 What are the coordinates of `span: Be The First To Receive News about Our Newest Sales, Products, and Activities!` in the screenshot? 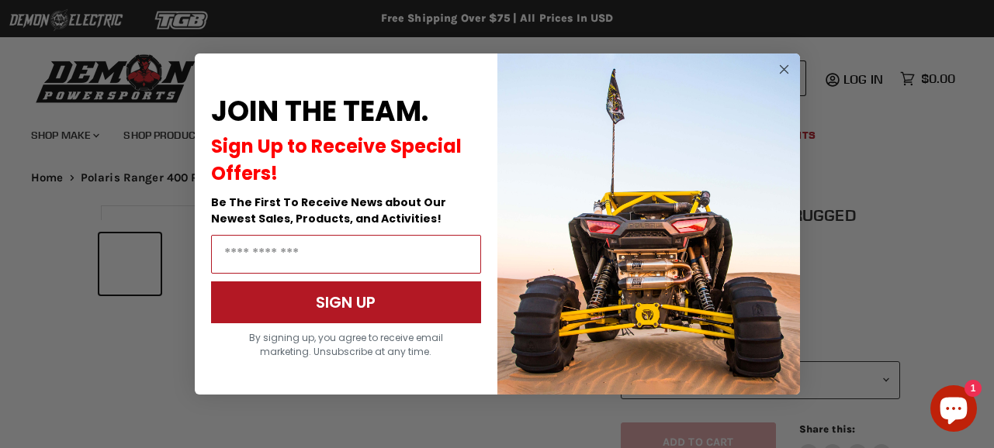 It's located at (328, 210).